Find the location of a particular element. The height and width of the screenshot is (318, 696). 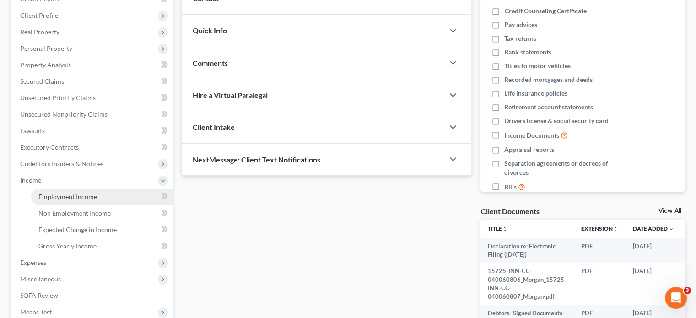

a: Date Added expand_more is located at coordinates (653, 228).